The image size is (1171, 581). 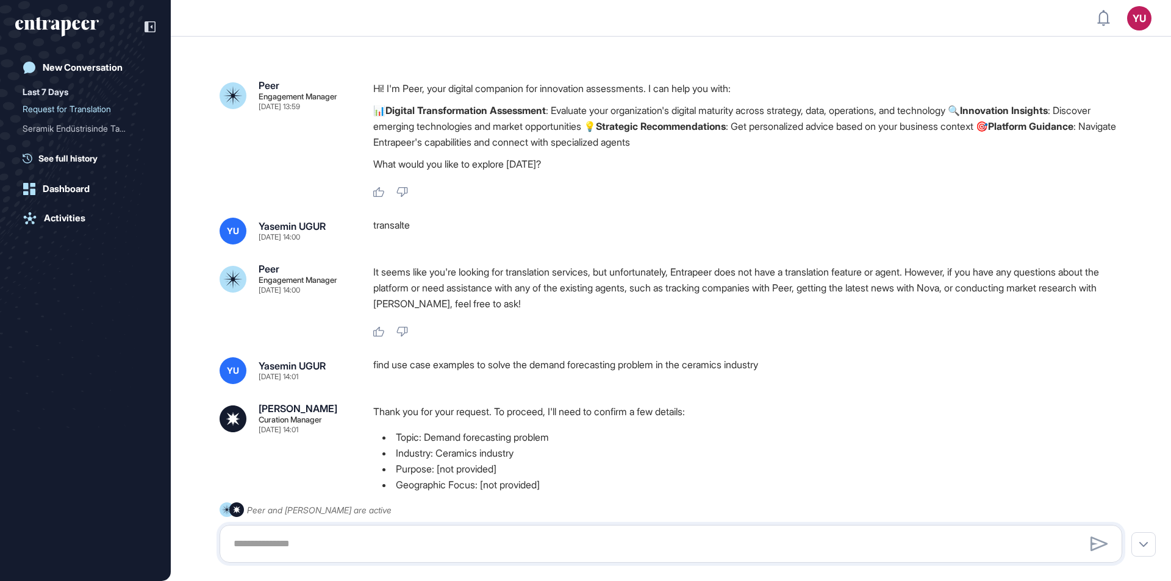 What do you see at coordinates (753, 88) in the screenshot?
I see `p: Hi! I'm Peer, your digital companion for innovation assessments. I can help you with:` at bounding box center [753, 88].